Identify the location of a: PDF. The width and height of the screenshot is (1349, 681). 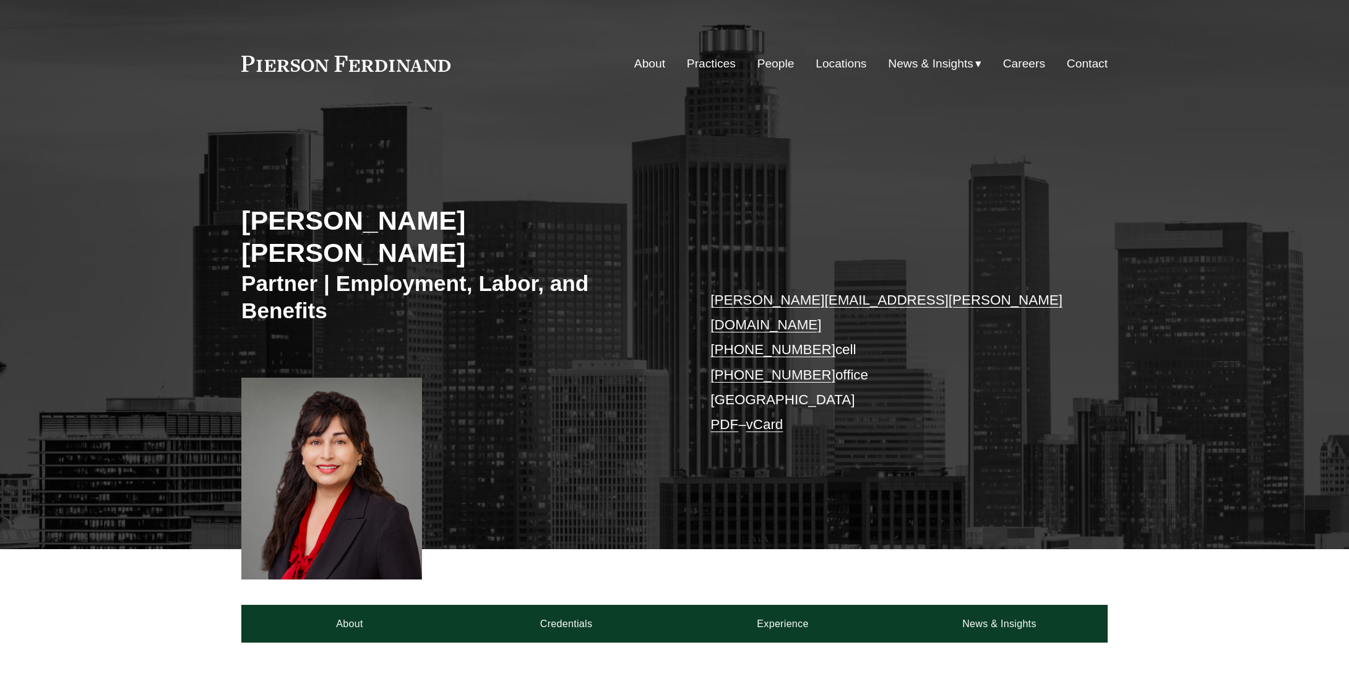
(724, 424).